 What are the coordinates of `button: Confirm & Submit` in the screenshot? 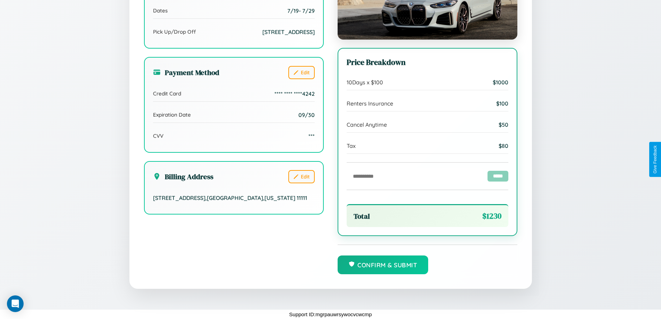 It's located at (383, 265).